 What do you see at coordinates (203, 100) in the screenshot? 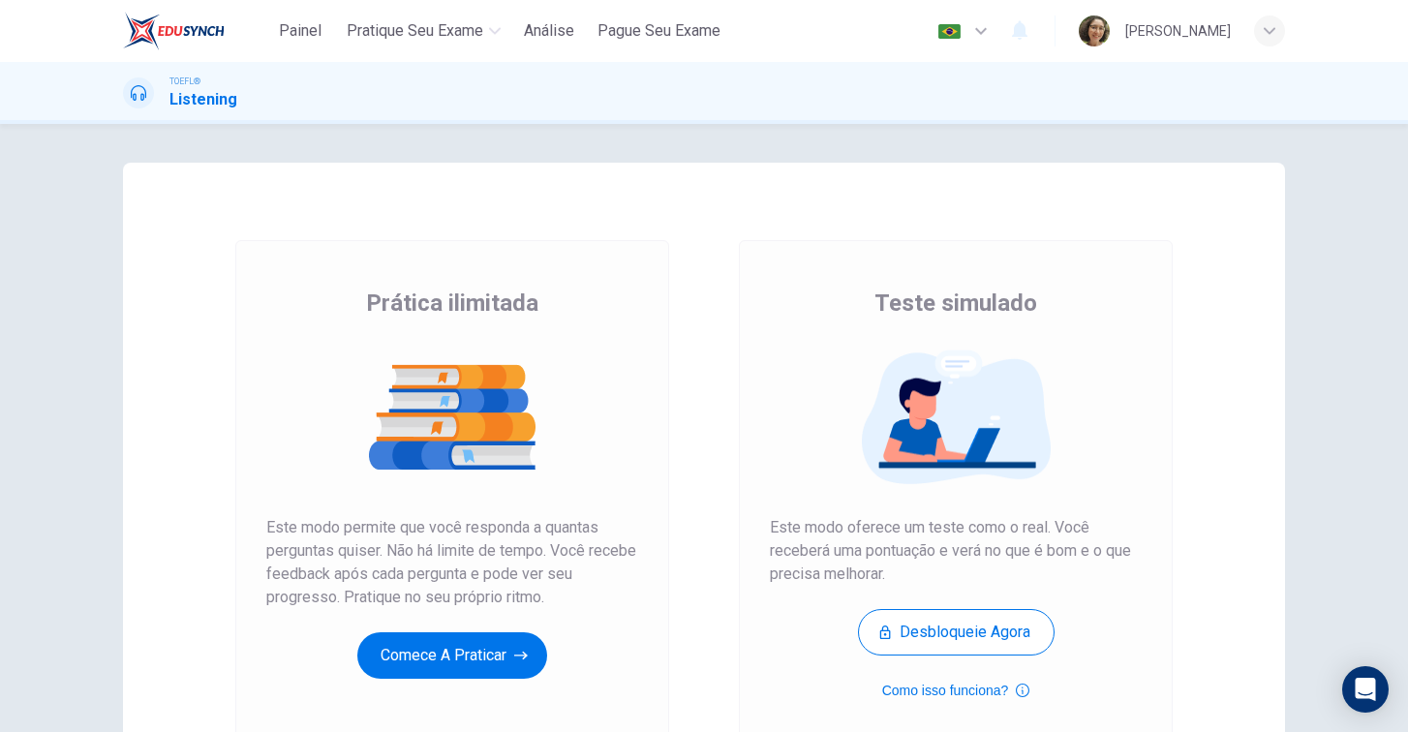
I see `h1: Listening` at bounding box center [203, 100].